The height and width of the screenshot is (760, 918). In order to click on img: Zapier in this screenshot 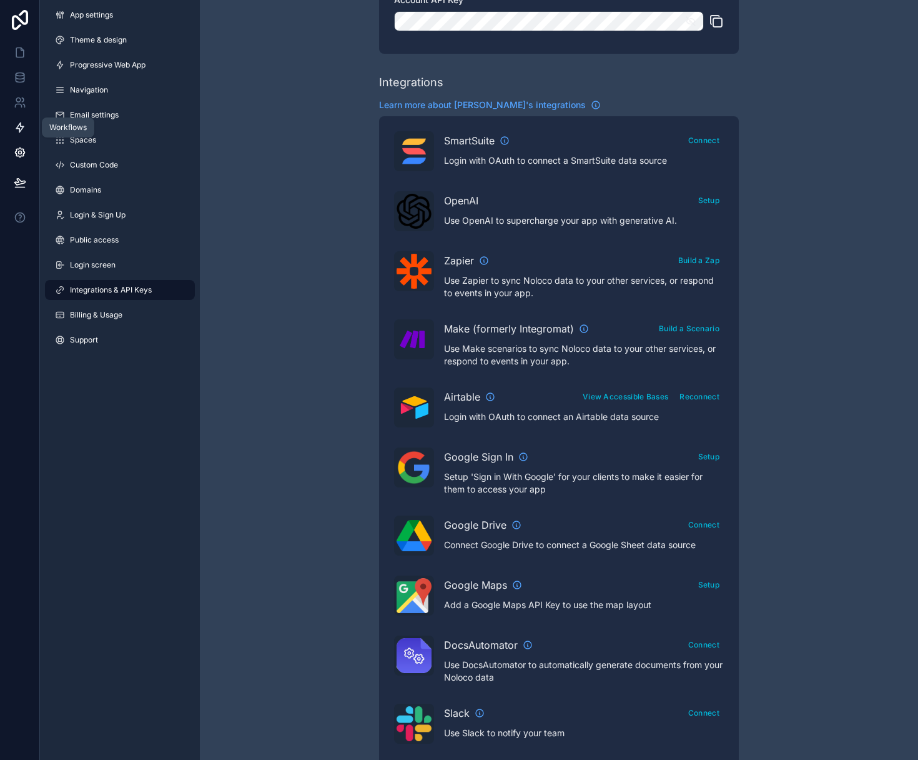, I will do `click(414, 271)`.